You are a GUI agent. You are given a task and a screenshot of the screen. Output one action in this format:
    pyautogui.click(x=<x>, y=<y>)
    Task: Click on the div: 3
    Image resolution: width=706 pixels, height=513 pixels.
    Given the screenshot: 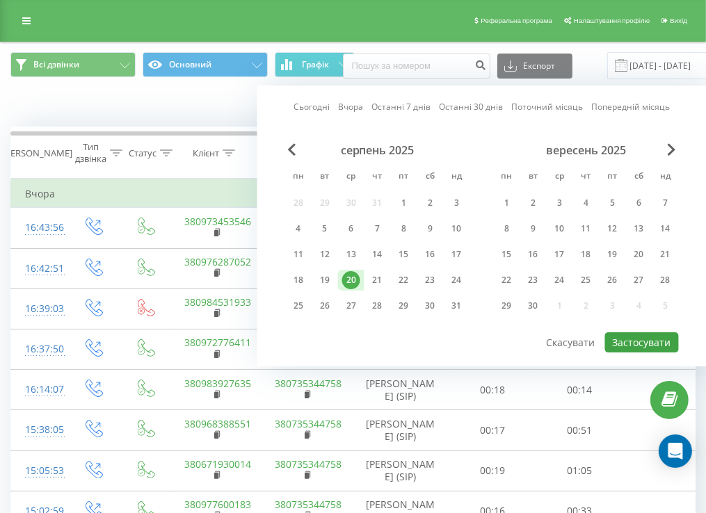 What is the action you would take?
    pyautogui.click(x=560, y=203)
    